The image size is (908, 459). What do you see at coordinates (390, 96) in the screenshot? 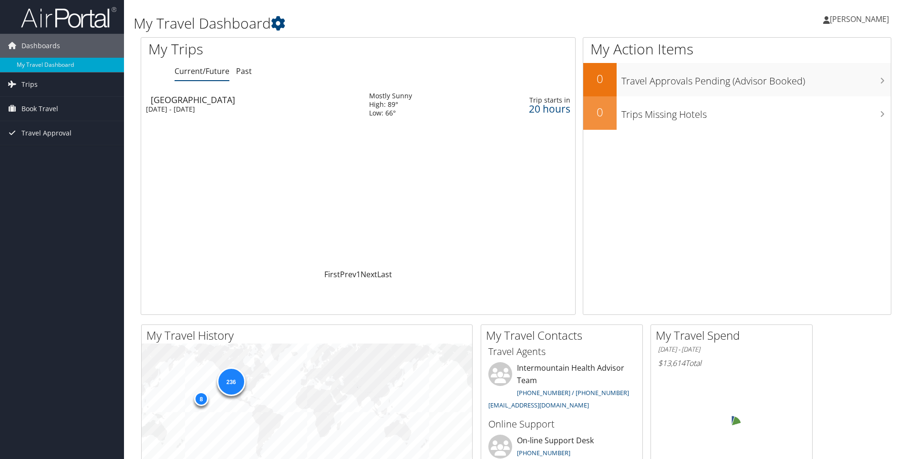
I see `div: Mostly Sunny` at bounding box center [390, 96].